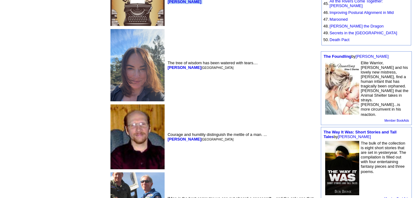  What do you see at coordinates (383, 158) in the screenshot?
I see `font: The bulk of the collection is eight short stories that are set in yesteryear. The compilation is ...` at bounding box center [383, 158].